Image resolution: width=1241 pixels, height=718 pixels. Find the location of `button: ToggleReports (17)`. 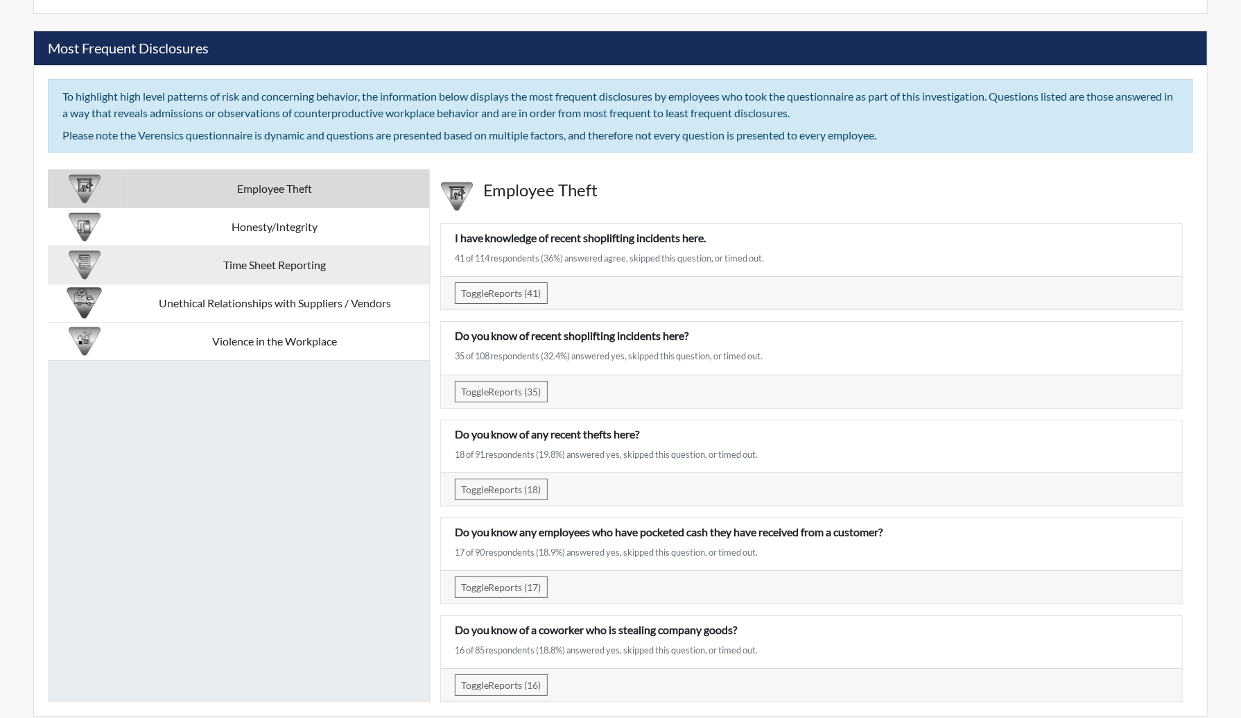

button: ToggleReports (17) is located at coordinates (501, 587).